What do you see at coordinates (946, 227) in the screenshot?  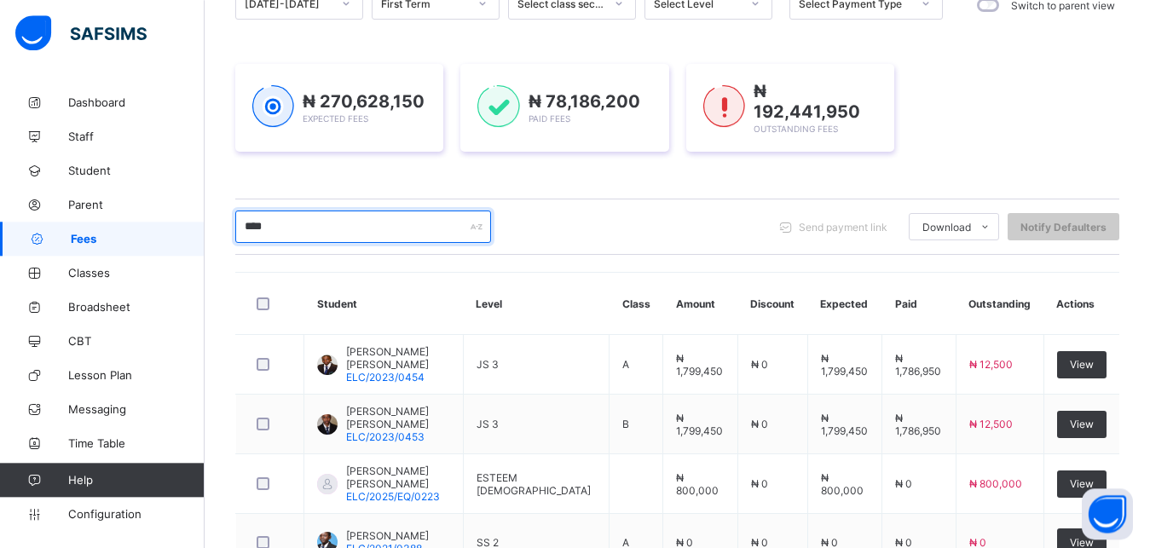 I see `span: Download` at bounding box center [946, 227].